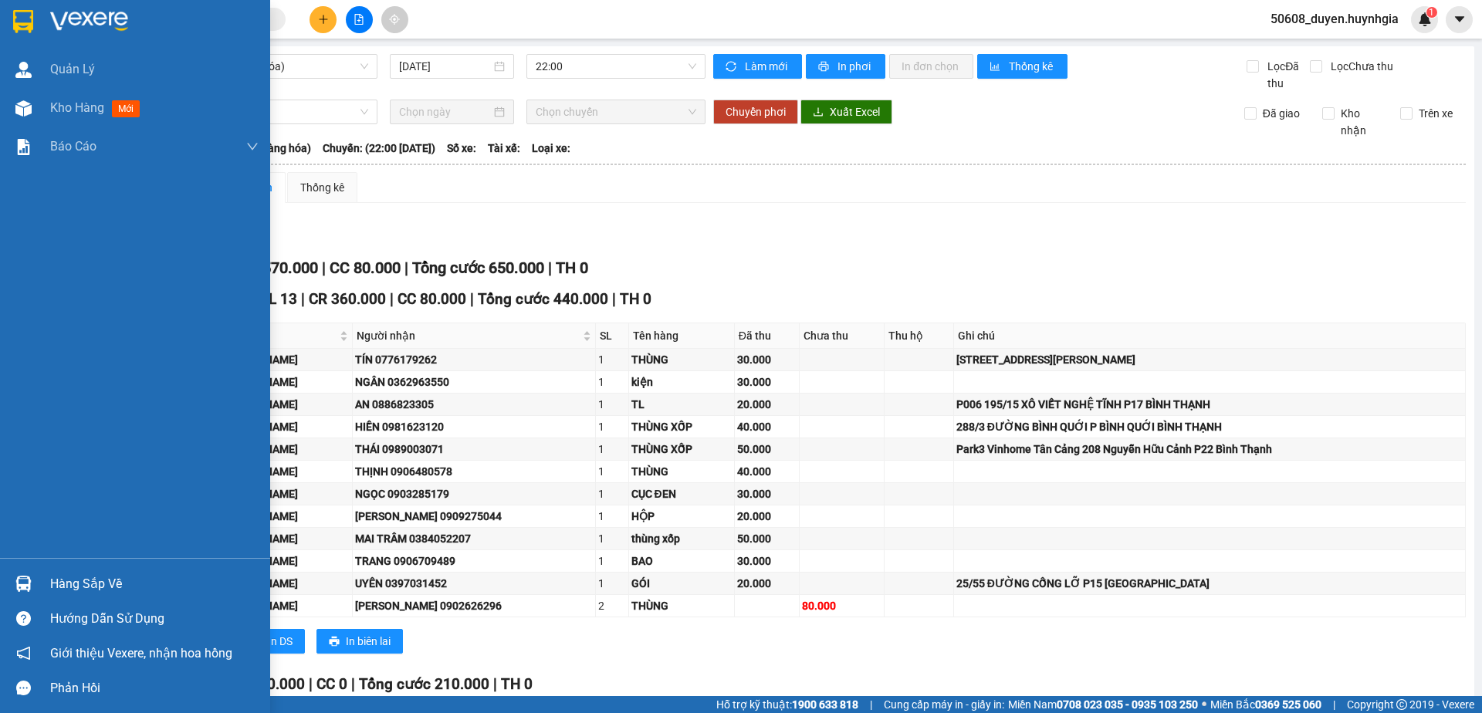 Image resolution: width=1482 pixels, height=713 pixels. Describe the element at coordinates (1288, 705) in the screenshot. I see `strong: 0369 525 060` at that location.